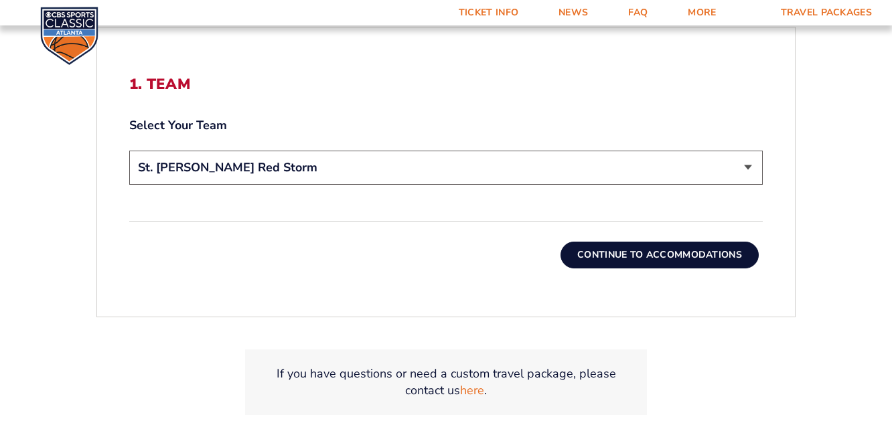 Image resolution: width=892 pixels, height=421 pixels. What do you see at coordinates (659, 255) in the screenshot?
I see `button: Continue To Accommodations` at bounding box center [659, 255].